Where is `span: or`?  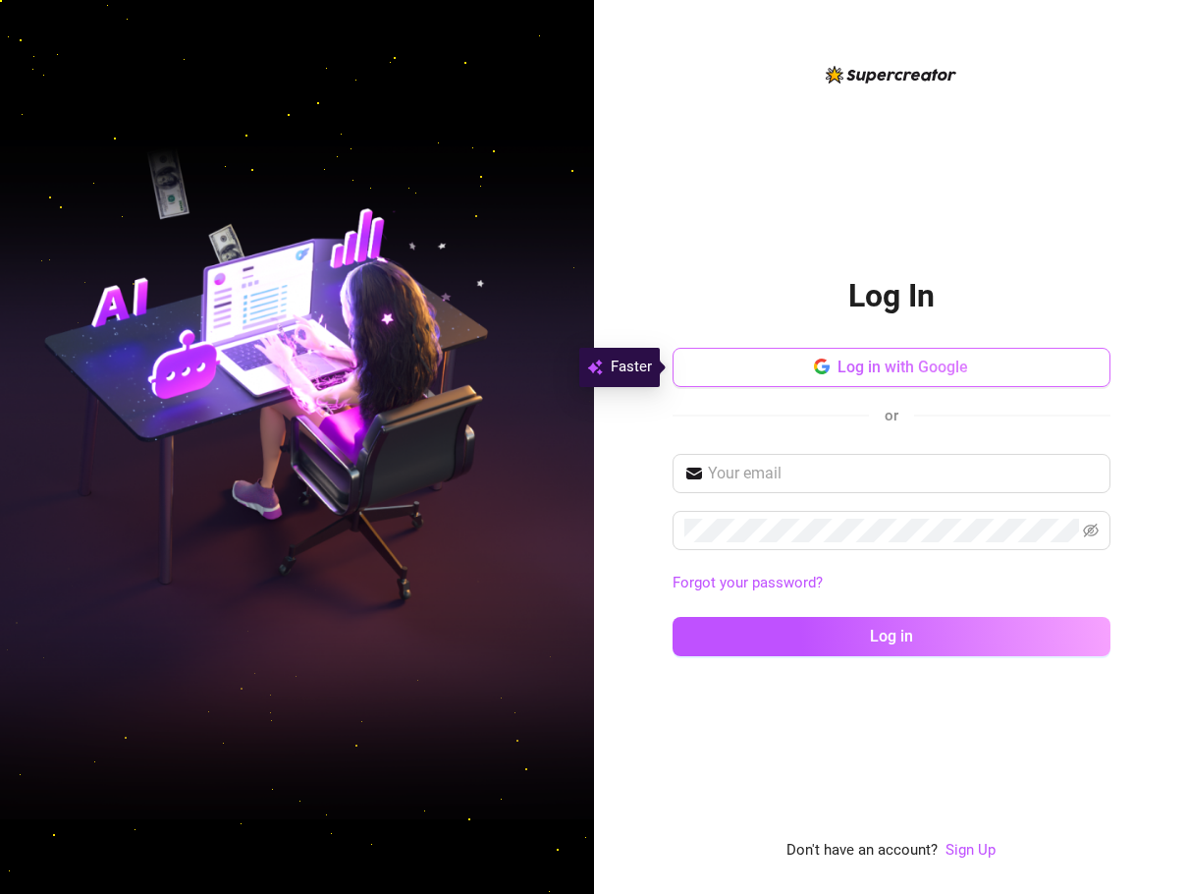
span: or is located at coordinates (892, 415).